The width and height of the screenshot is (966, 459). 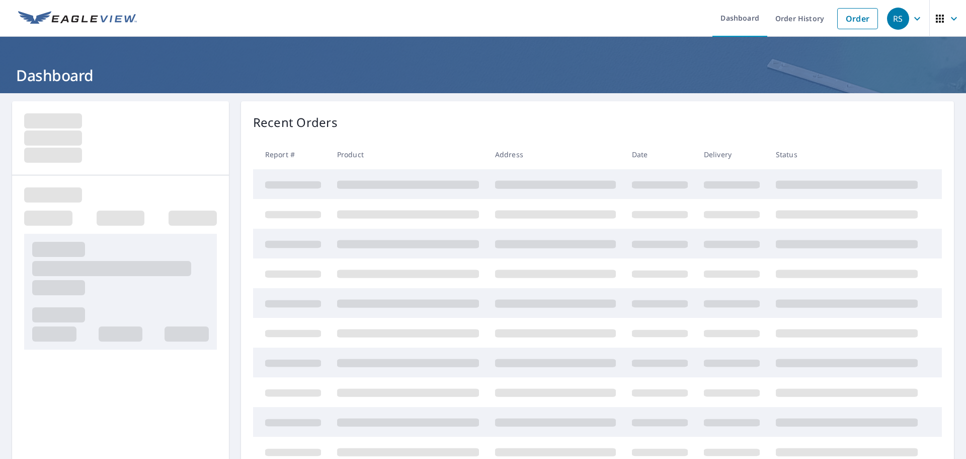 What do you see at coordinates (660, 154) in the screenshot?
I see `th: Date` at bounding box center [660, 154].